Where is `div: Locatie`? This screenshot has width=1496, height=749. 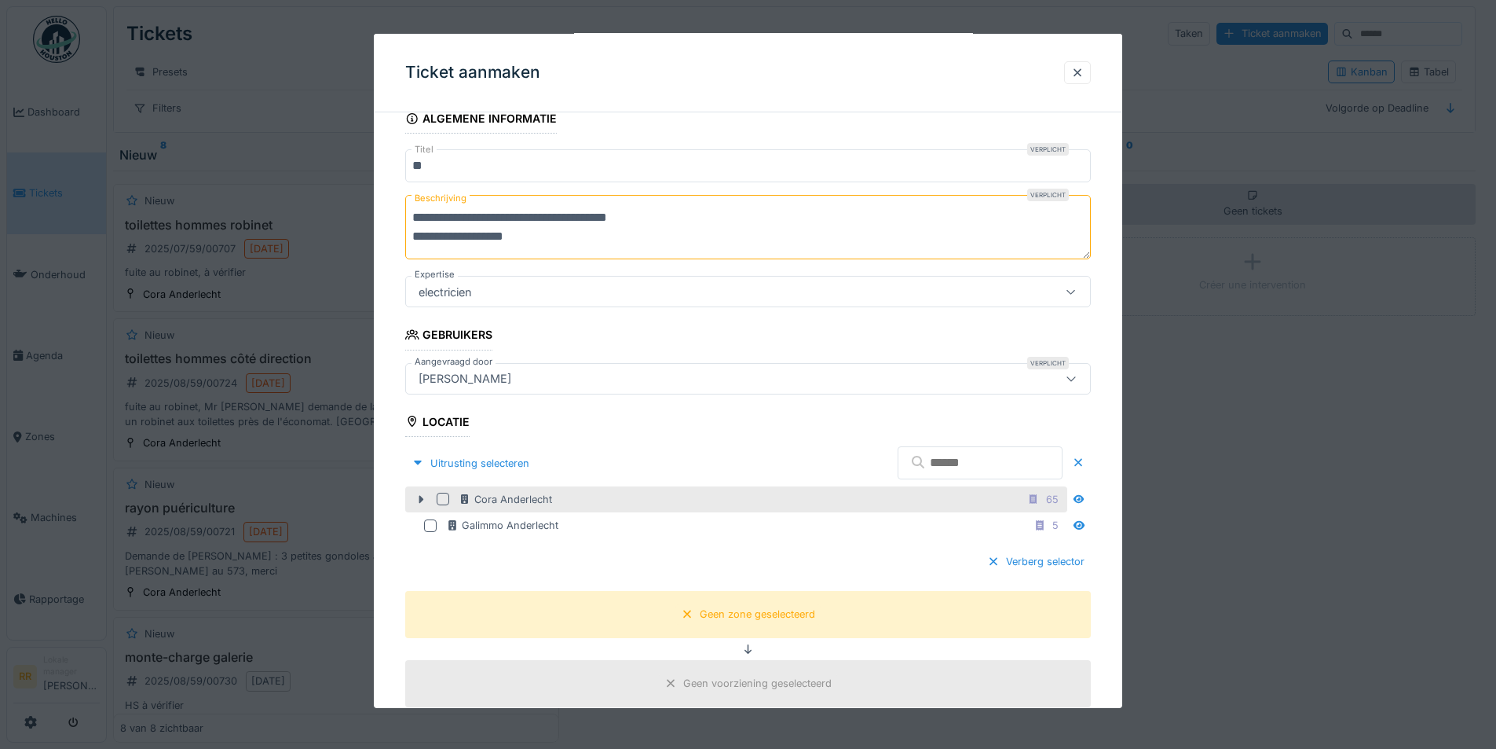 div: Locatie is located at coordinates (438, 423).